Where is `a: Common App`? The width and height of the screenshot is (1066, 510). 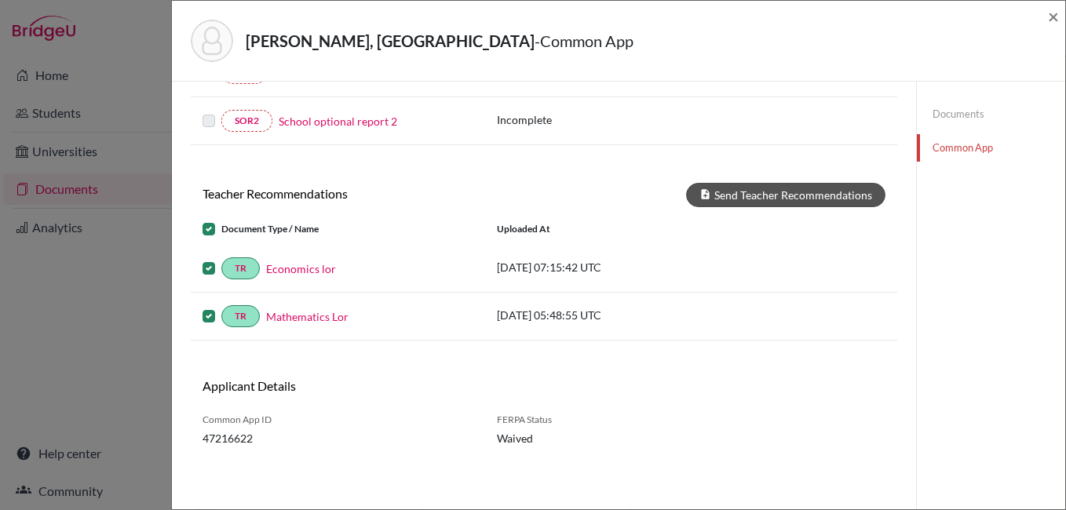
a: Common App is located at coordinates (991, 148).